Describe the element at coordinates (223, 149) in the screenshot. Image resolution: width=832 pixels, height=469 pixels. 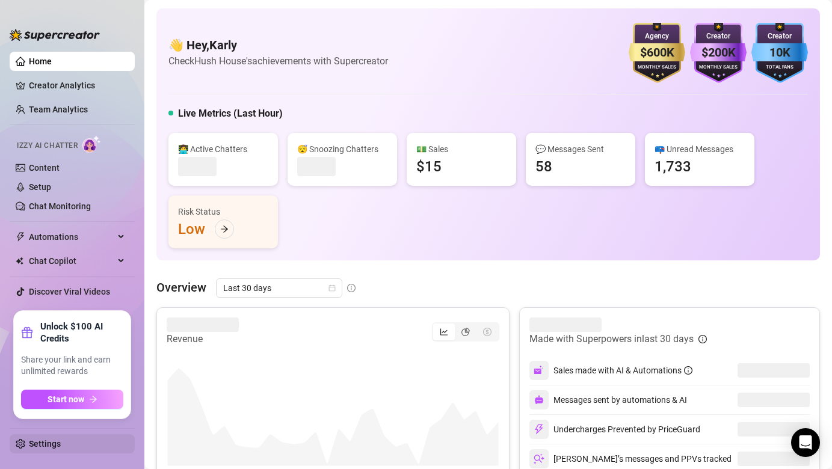
I see `div: 👩‍💻 Active Chatters` at that location.